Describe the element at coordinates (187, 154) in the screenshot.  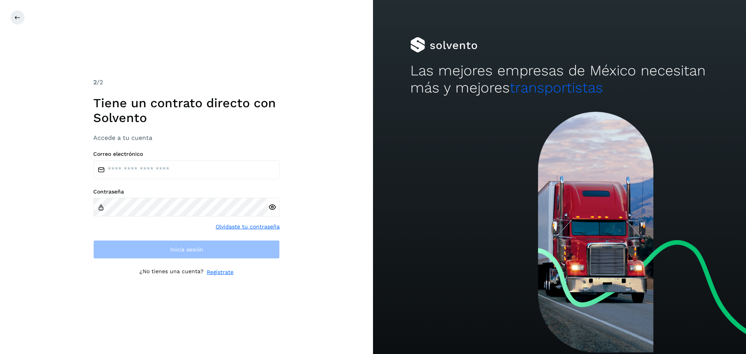
I see `label: Correo electrónico` at that location.